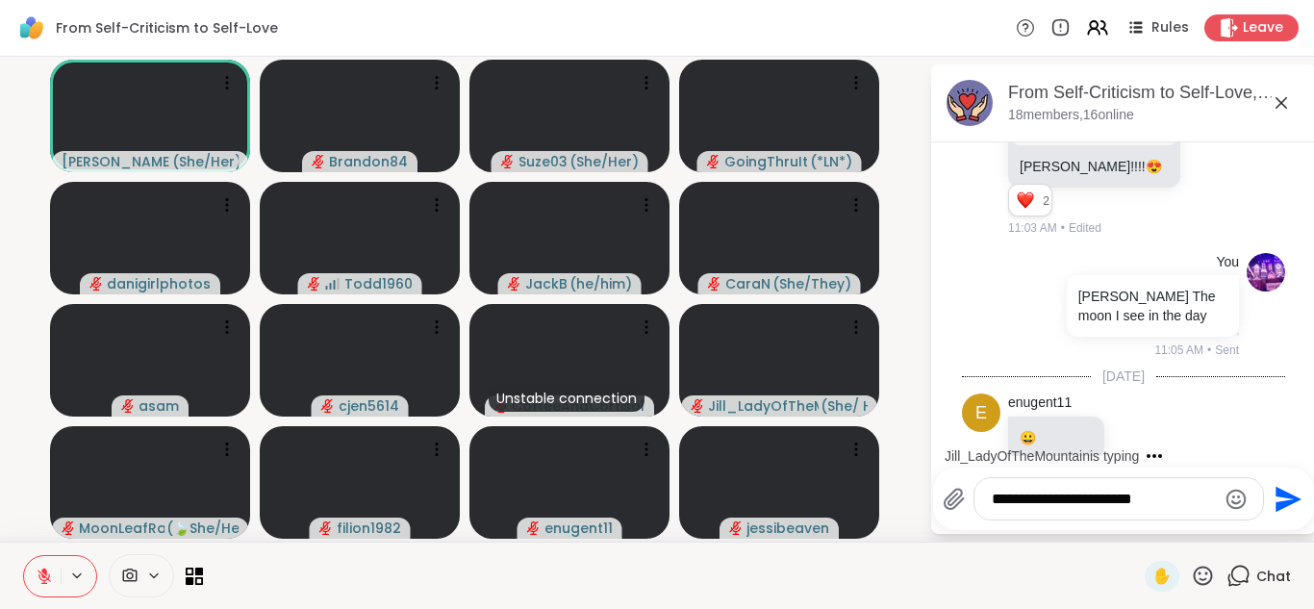 This screenshot has width=1314, height=609. What do you see at coordinates (747, 284) in the screenshot?
I see `span: CaraN` at bounding box center [747, 284].